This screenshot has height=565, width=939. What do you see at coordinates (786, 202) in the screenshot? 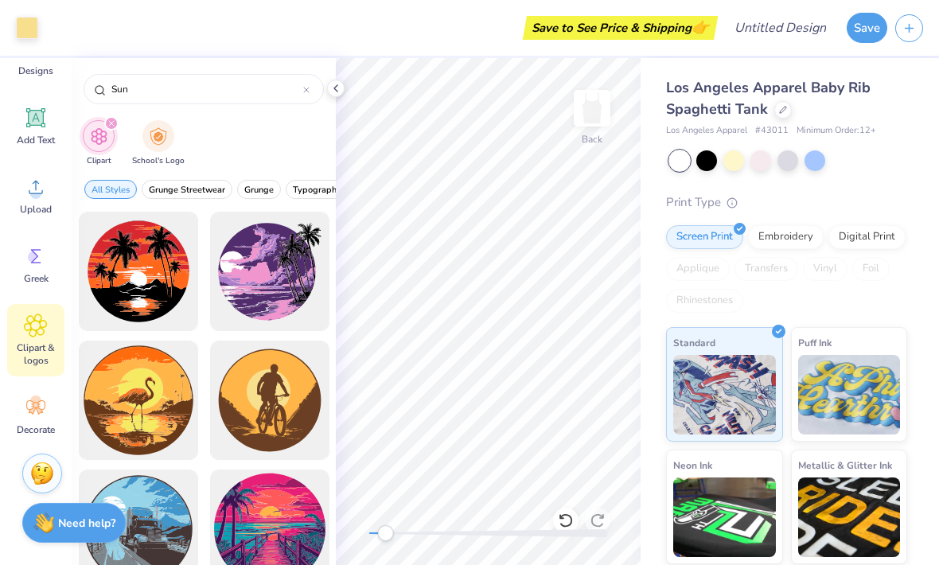
I see `div: Print Type` at bounding box center [786, 202].